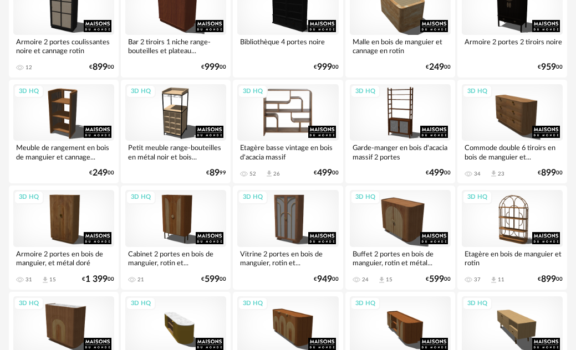 The height and width of the screenshot is (350, 576). I want to click on span: 89, so click(215, 173).